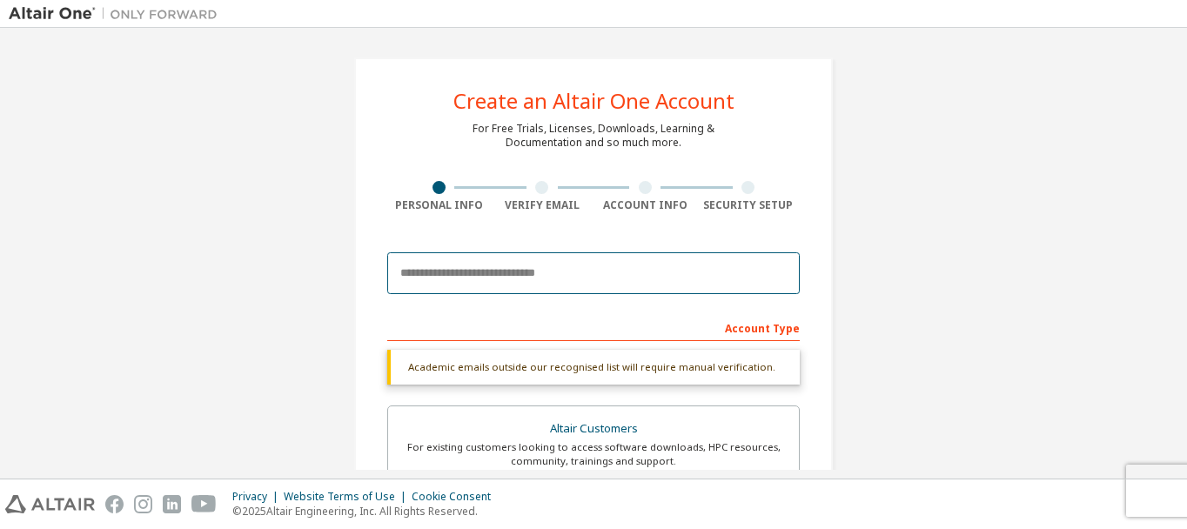  What do you see at coordinates (171, 504) in the screenshot?
I see `img: linkedin.svg` at bounding box center [171, 504].